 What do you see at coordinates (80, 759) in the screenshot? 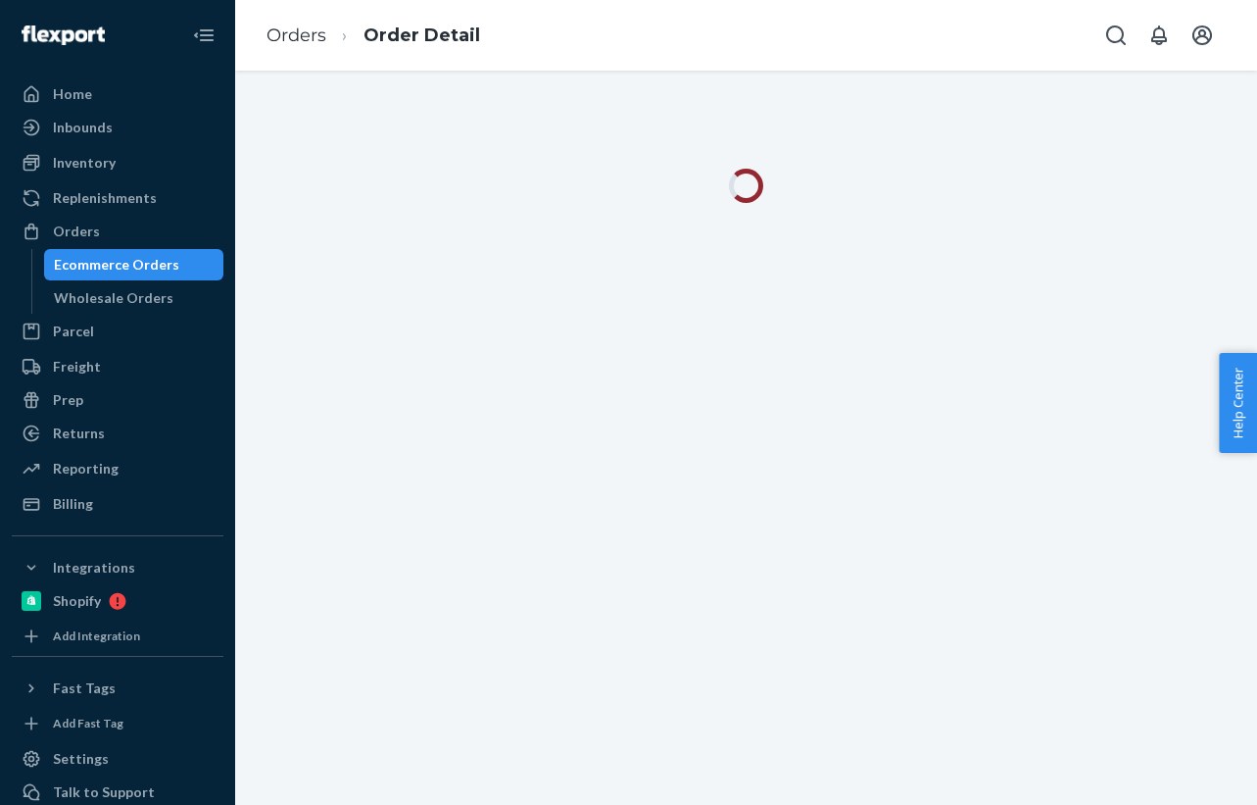
I see `div: Settings` at bounding box center [80, 759].